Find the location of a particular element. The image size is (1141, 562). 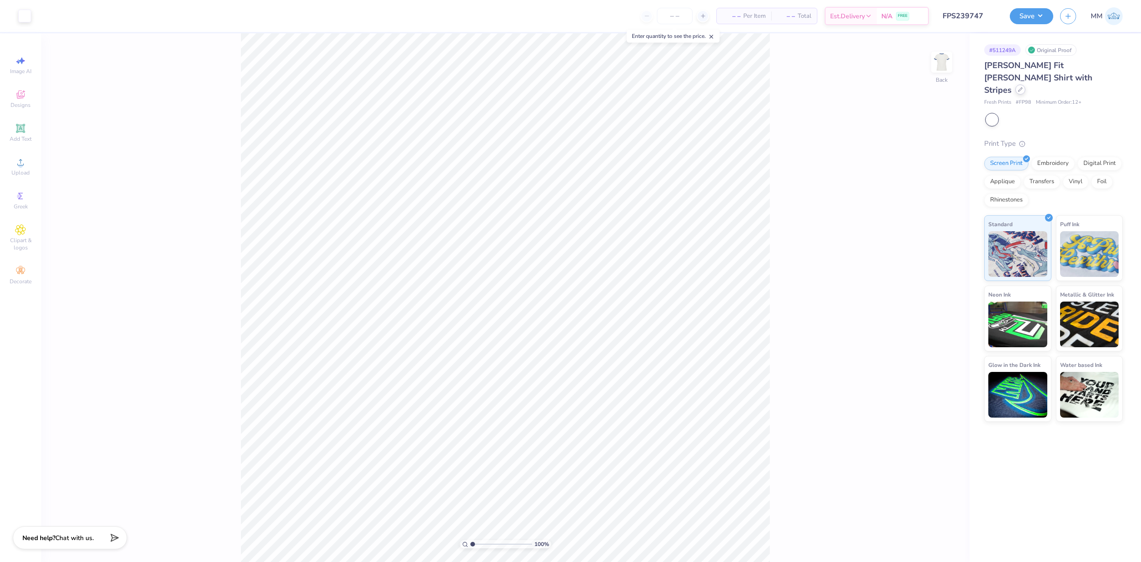

span: Decorate is located at coordinates (21, 282).